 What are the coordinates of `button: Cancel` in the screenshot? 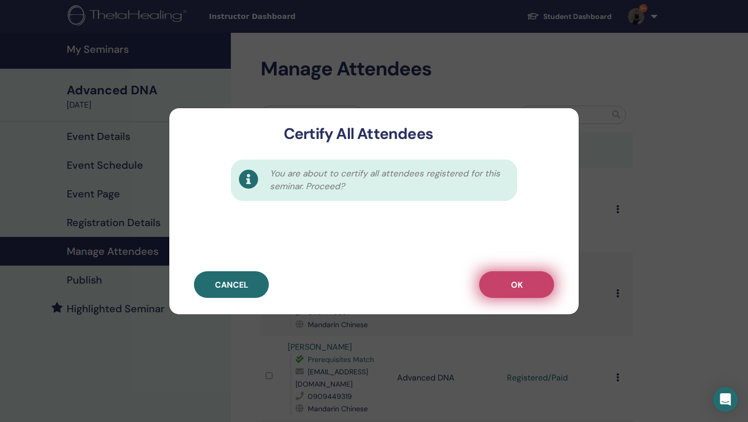 It's located at (231, 285).